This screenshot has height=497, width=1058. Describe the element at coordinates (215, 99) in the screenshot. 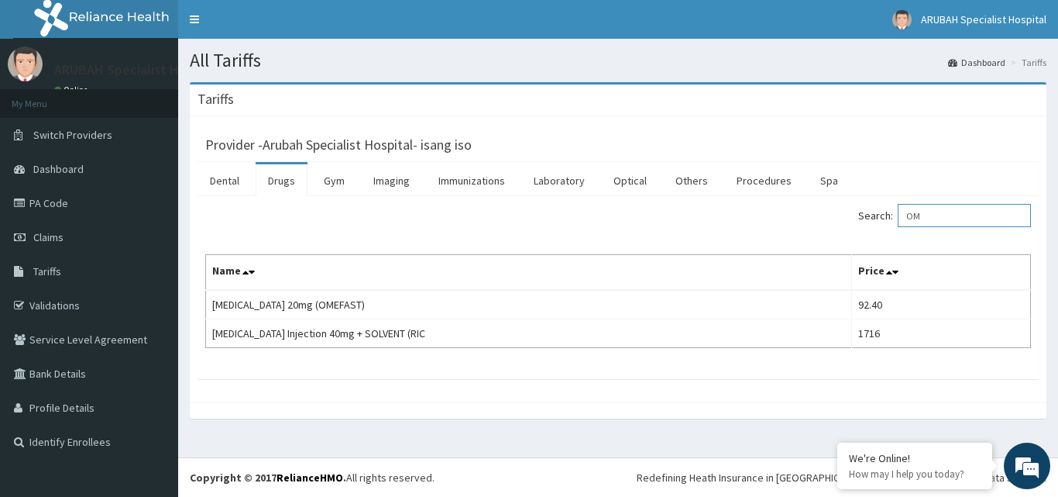

I see `h3: Tariffs` at that location.